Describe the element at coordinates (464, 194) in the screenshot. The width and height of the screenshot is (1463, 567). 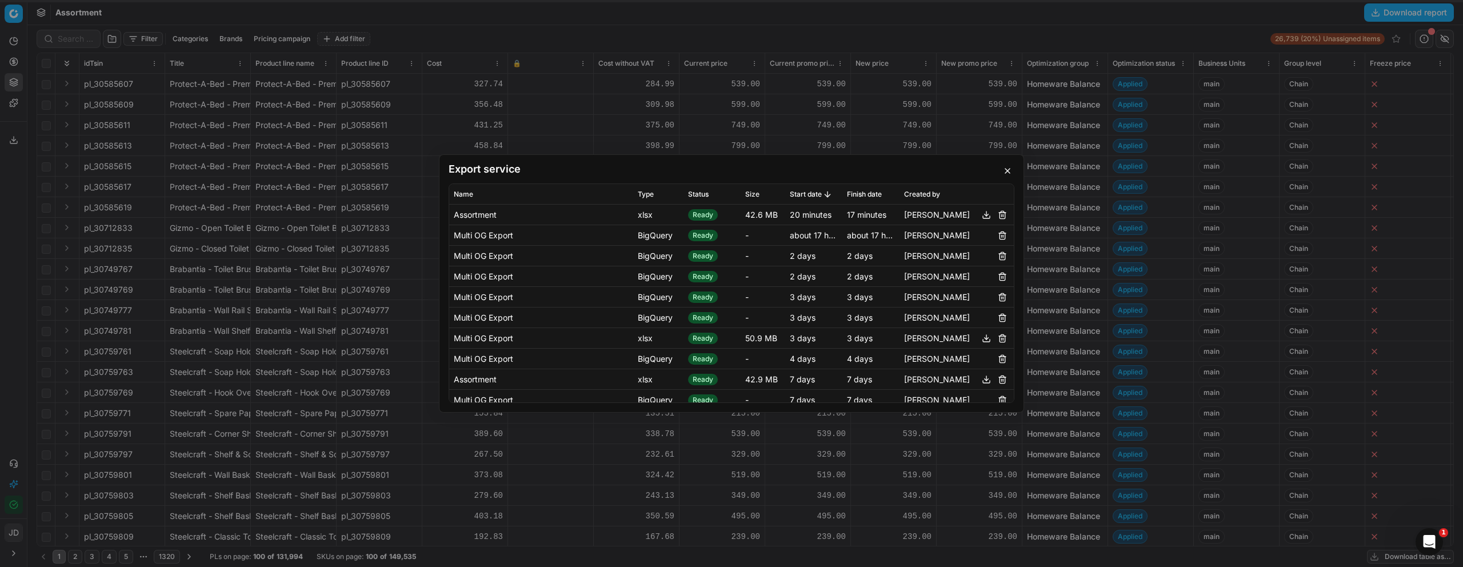
I see `span: Name` at that location.